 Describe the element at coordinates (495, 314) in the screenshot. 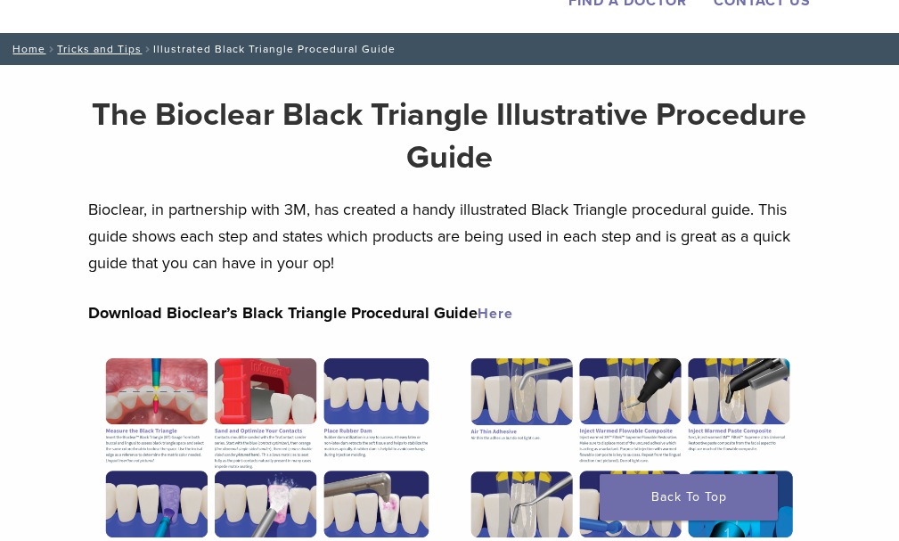

I see `a: Here` at that location.